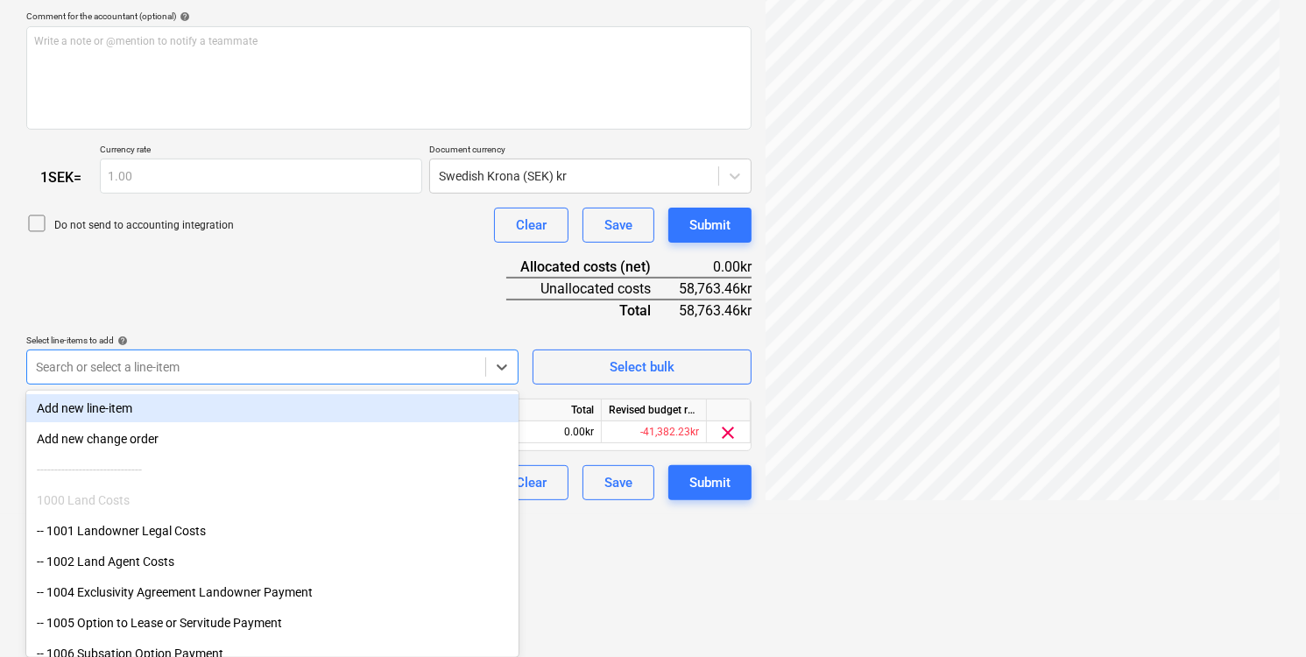 The height and width of the screenshot is (657, 1306). What do you see at coordinates (272, 340) in the screenshot?
I see `div: Select line-items to add` at bounding box center [272, 340].